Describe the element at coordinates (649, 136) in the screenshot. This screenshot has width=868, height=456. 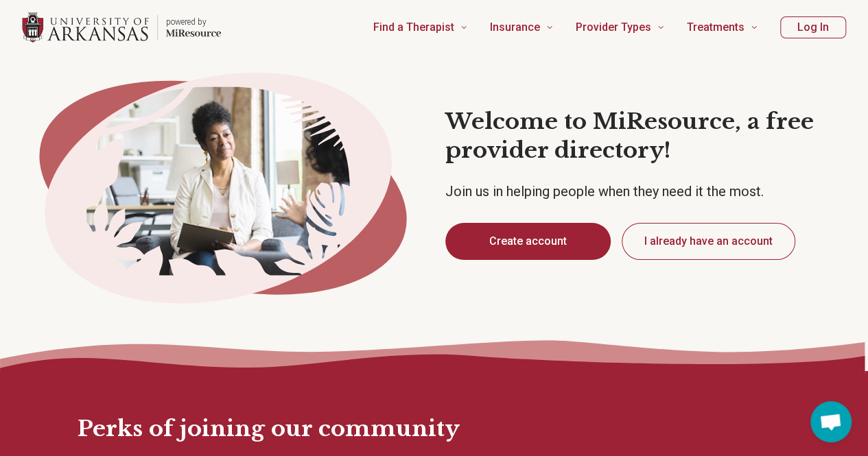
I see `h1: Welcome to MiResource, a free provider directory!` at that location.